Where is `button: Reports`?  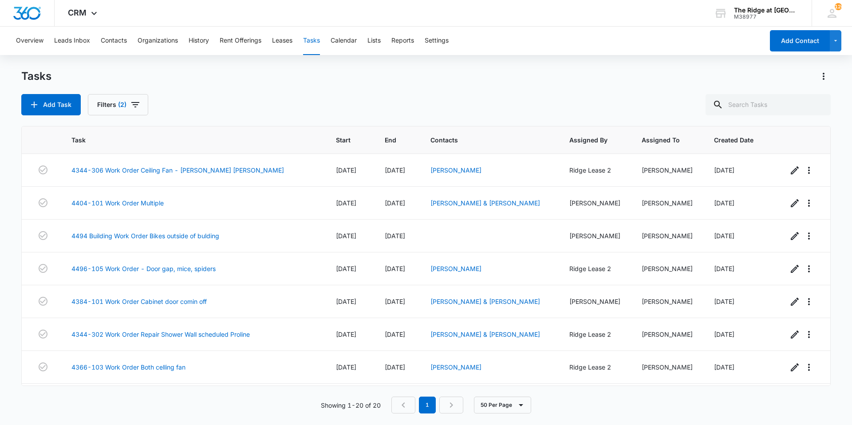
button: Reports is located at coordinates (402, 41).